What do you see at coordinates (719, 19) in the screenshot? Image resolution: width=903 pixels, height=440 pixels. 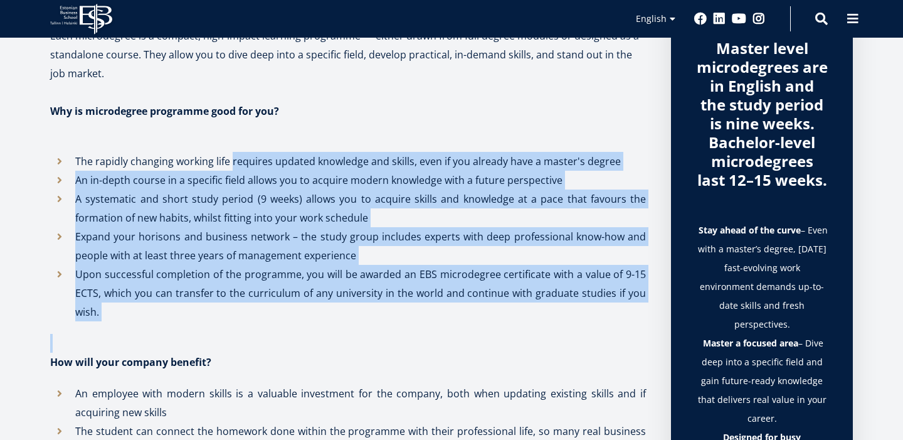 I see `a: Linkedin` at bounding box center [719, 19].